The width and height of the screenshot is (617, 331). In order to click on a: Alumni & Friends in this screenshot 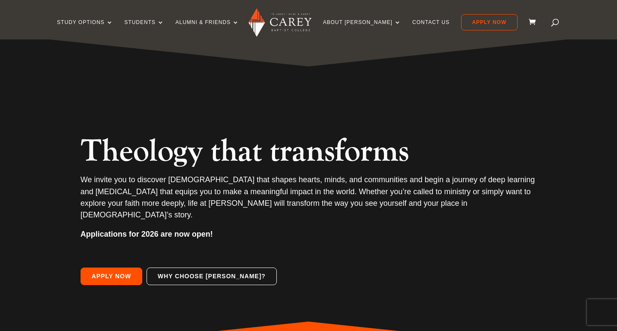, I will do `click(207, 29)`.